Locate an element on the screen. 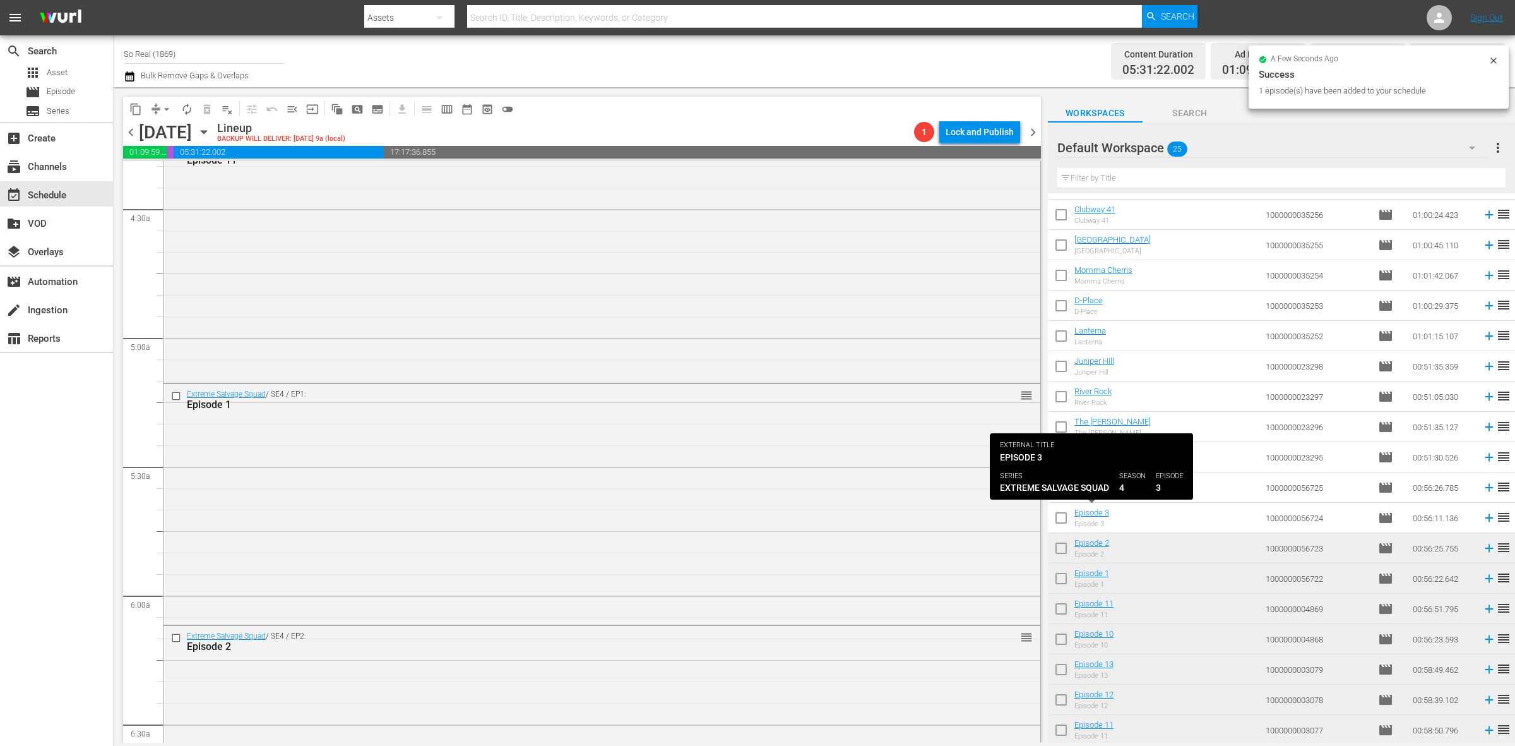 The image size is (1515, 746). span: Workspaces is located at coordinates (1095, 113).